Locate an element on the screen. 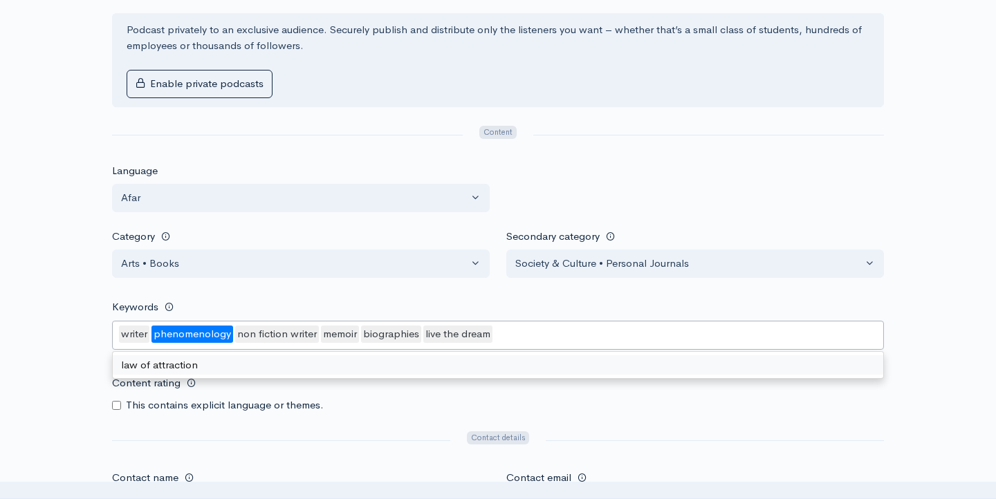 The width and height of the screenshot is (996, 499). div: live the dream is located at coordinates (458, 334).